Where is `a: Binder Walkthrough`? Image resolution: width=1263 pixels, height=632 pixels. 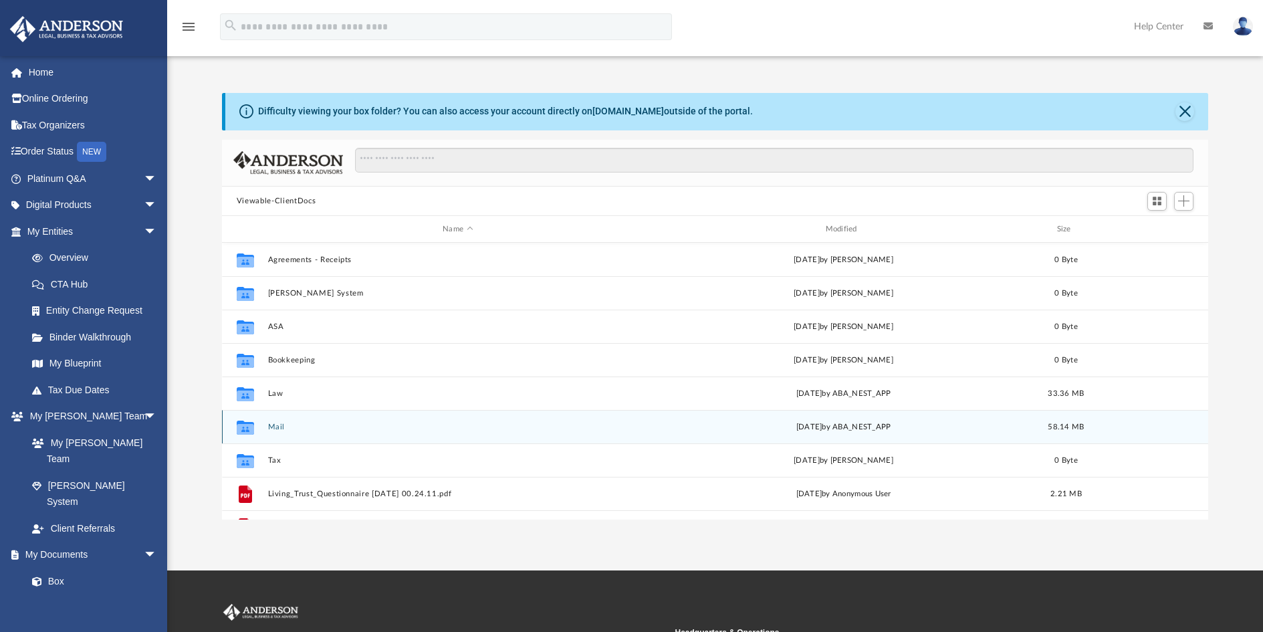
a: Binder Walkthrough is located at coordinates (98, 337).